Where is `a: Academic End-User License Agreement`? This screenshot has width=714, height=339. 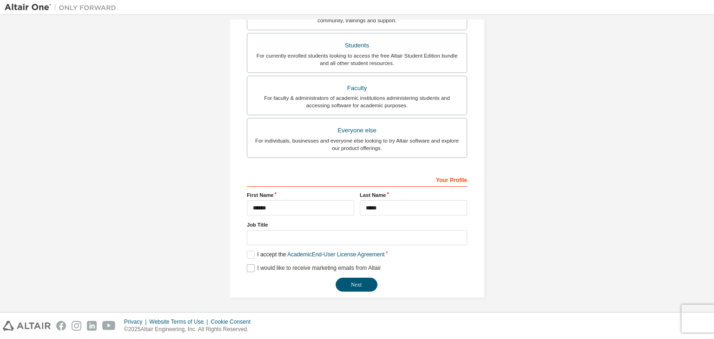
a: Academic End-User License Agreement is located at coordinates (336, 255).